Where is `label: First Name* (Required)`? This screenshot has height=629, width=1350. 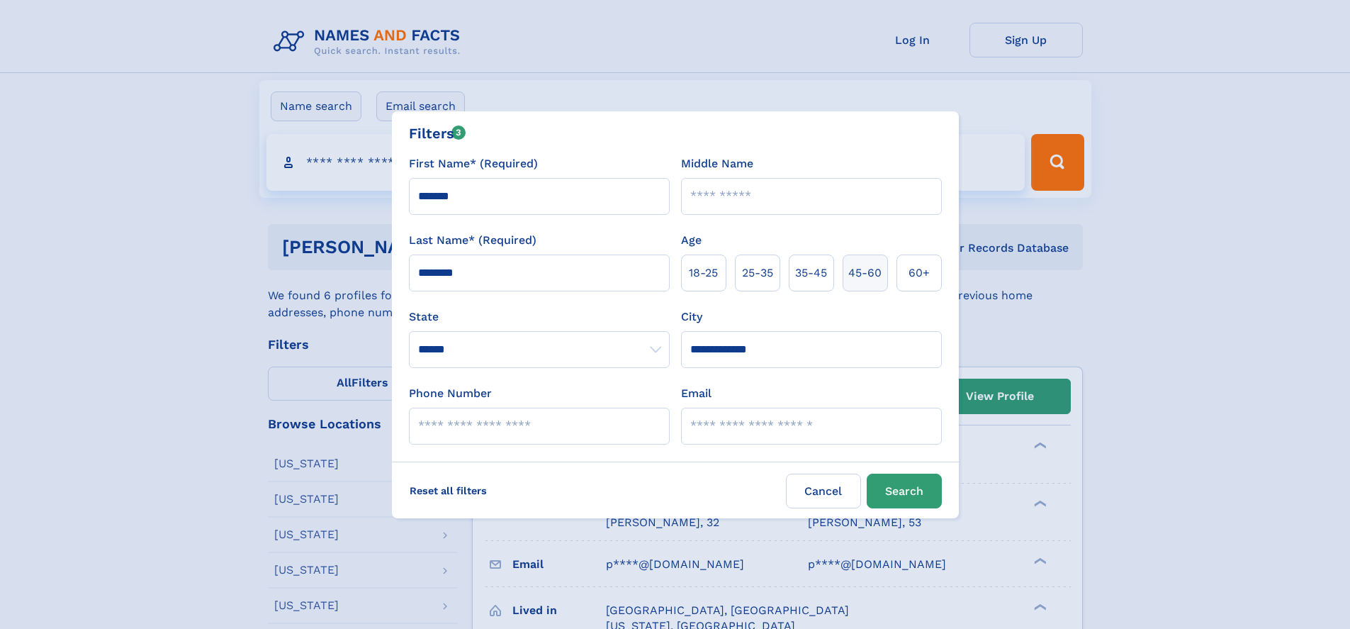
label: First Name* (Required) is located at coordinates (473, 164).